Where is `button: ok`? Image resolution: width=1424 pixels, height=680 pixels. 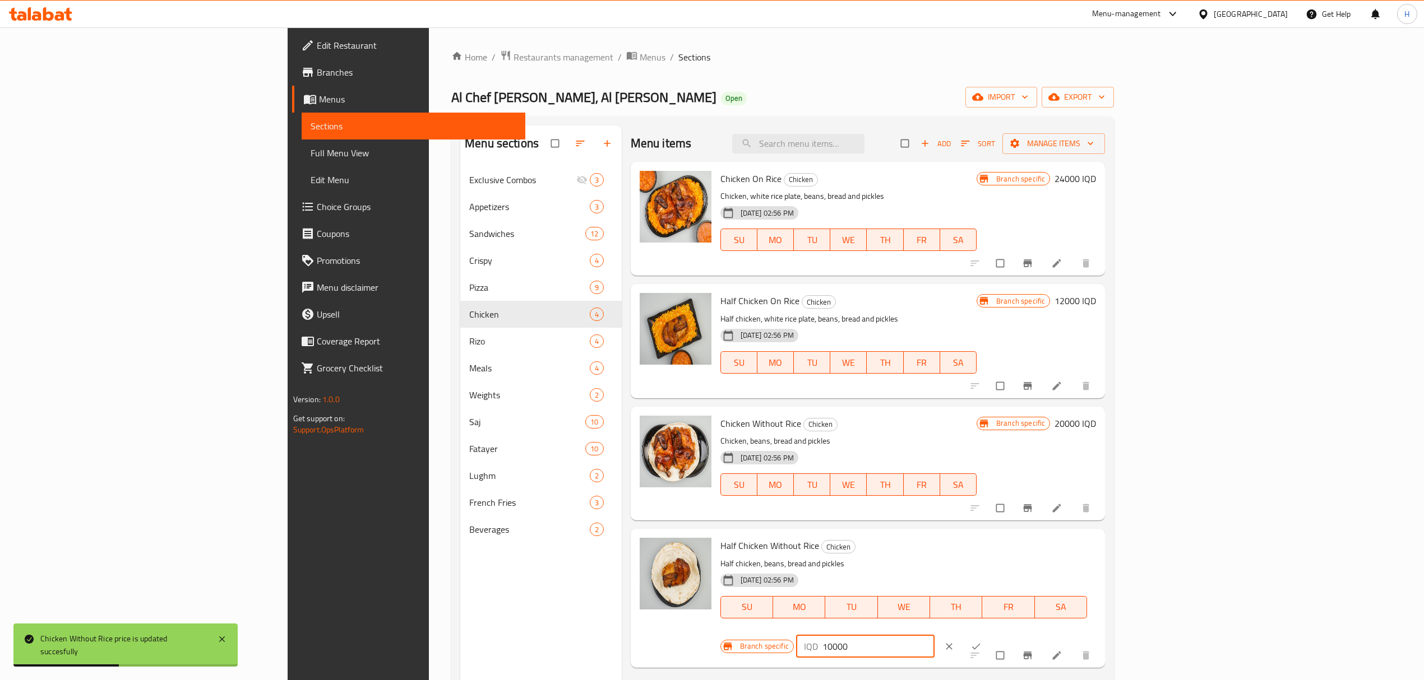
button: ok is located at coordinates (977, 647).